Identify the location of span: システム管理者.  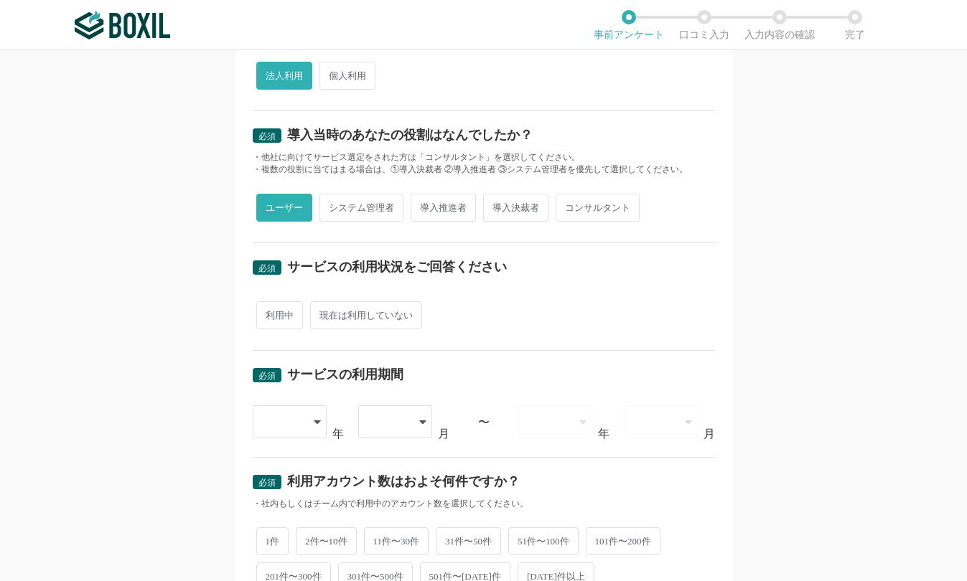
(361, 207).